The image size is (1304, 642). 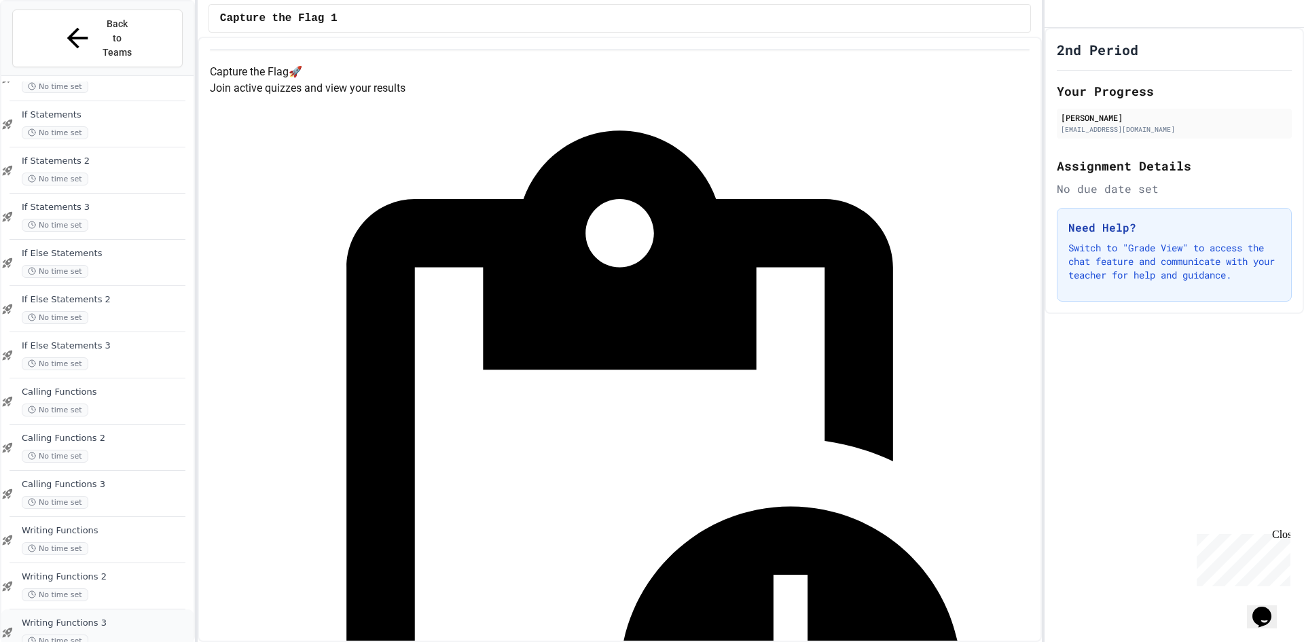 What do you see at coordinates (106, 530) in the screenshot?
I see `span: Writing Functions` at bounding box center [106, 530].